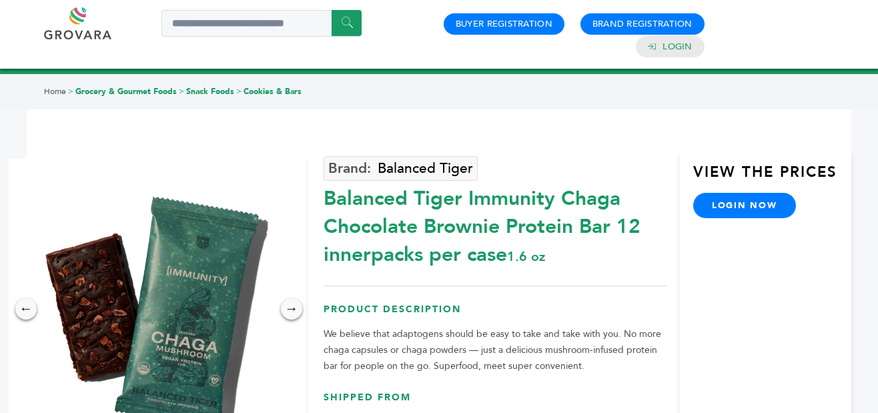  What do you see at coordinates (525, 256) in the screenshot?
I see `span: 1.6 oz` at bounding box center [525, 256].